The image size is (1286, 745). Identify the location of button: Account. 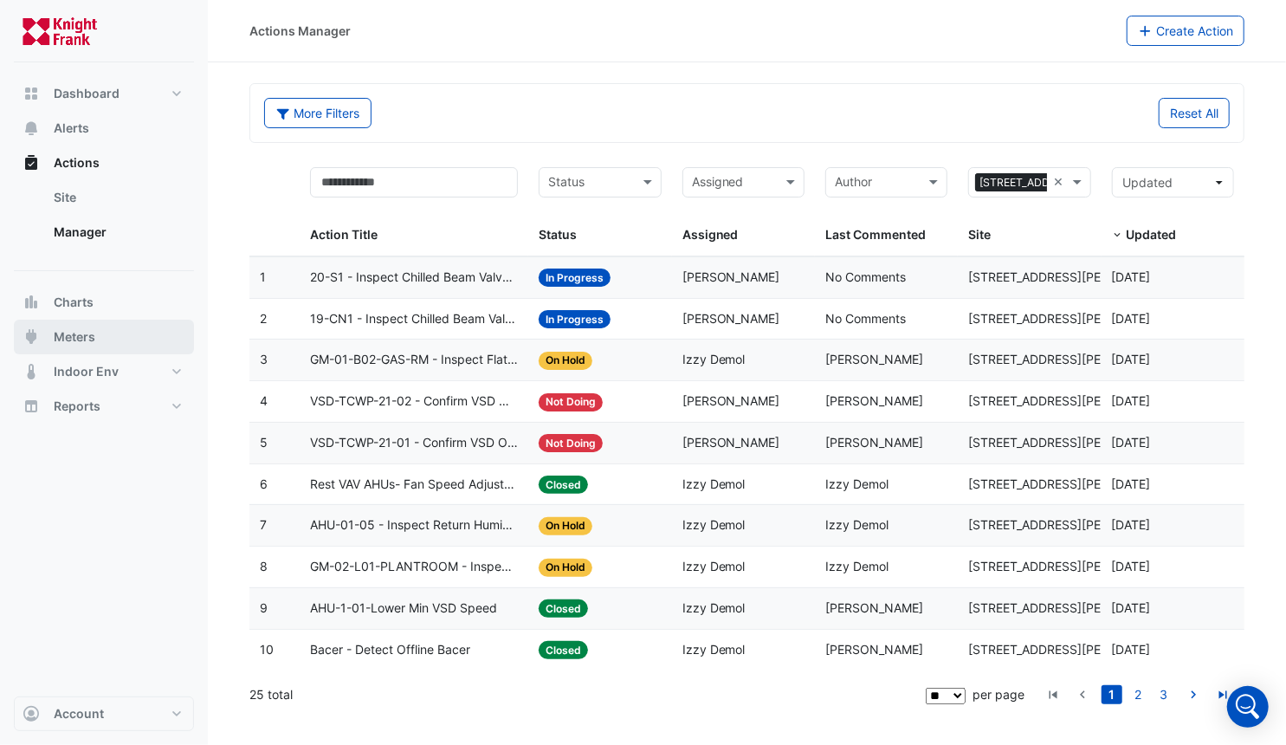
(104, 714).